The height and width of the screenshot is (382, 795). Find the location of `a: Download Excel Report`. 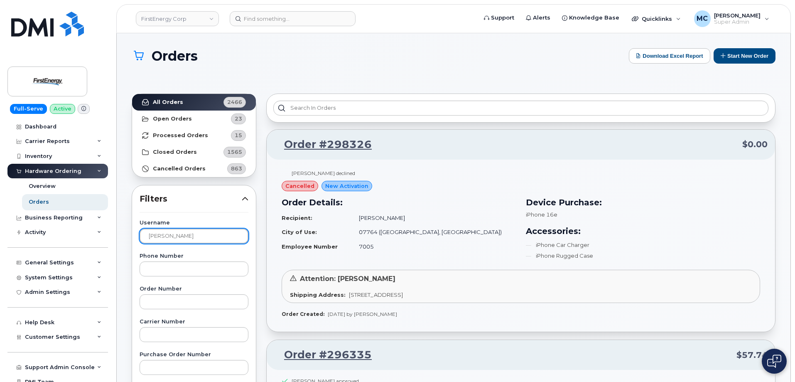

a: Download Excel Report is located at coordinates (669, 56).